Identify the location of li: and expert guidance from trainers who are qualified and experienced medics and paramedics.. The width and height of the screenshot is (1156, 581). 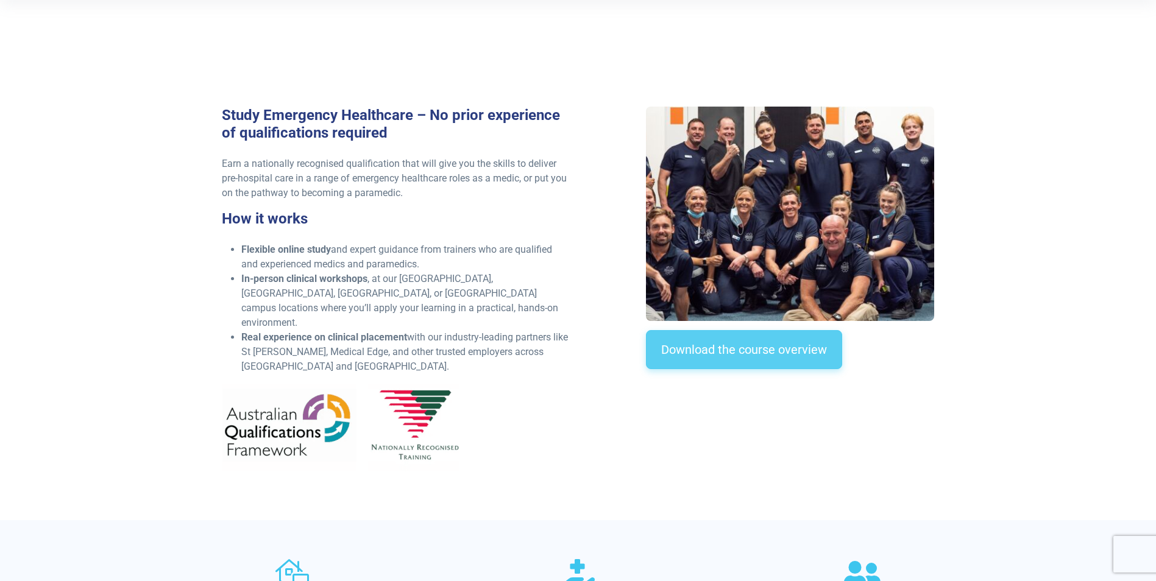
(406, 257).